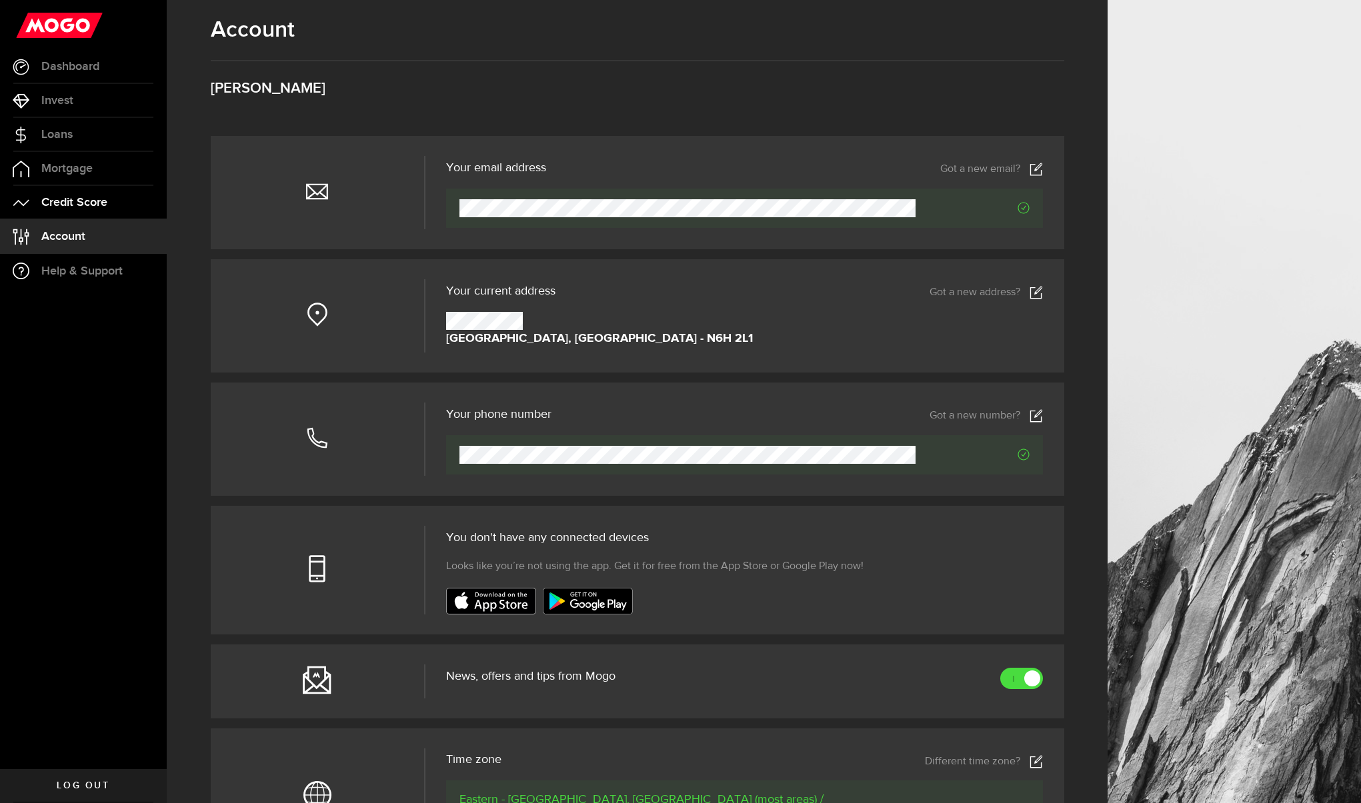 Image resolution: width=1361 pixels, height=803 pixels. I want to click on a: Got a new address?, so click(986, 293).